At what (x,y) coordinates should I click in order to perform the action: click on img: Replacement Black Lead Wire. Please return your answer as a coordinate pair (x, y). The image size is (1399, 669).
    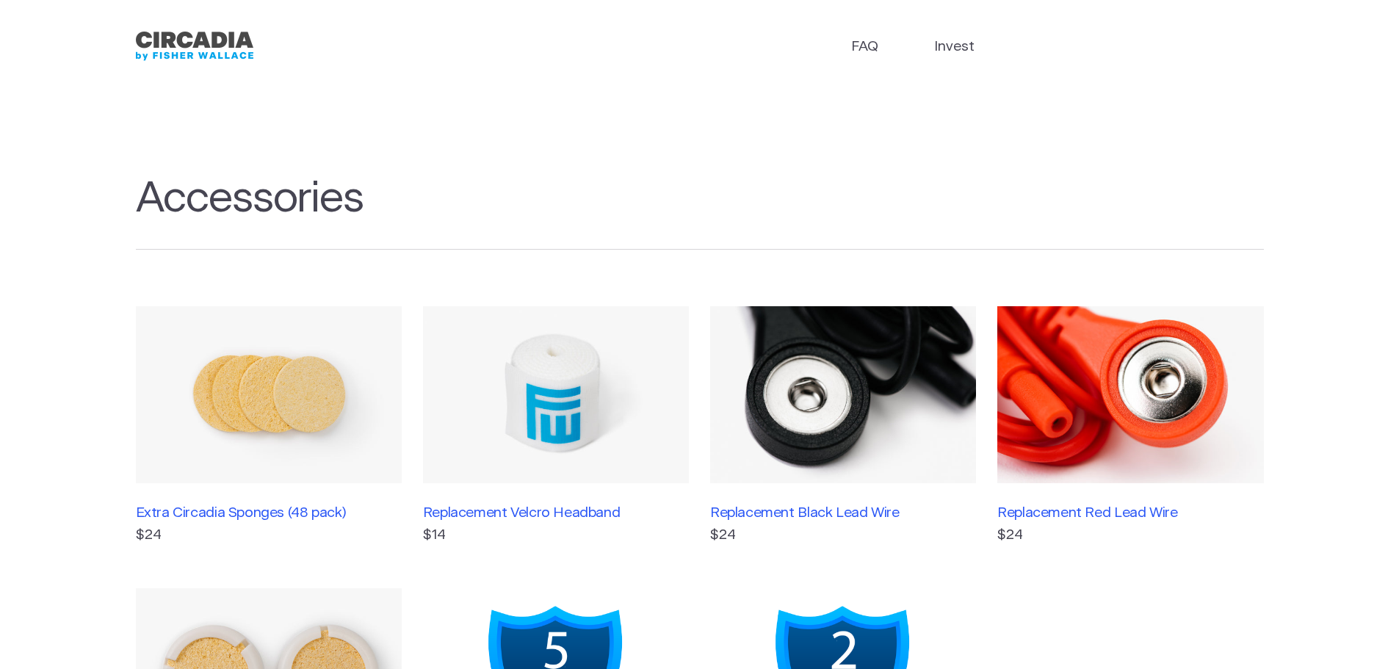
    Looking at the image, I should click on (843, 395).